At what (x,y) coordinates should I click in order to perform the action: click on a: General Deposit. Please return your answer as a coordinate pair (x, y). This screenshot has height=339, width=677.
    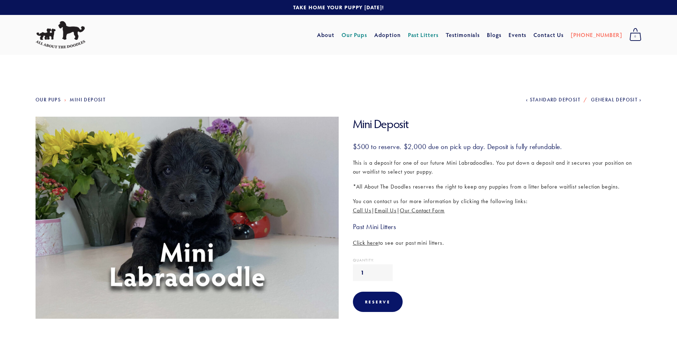
    Looking at the image, I should click on (616, 100).